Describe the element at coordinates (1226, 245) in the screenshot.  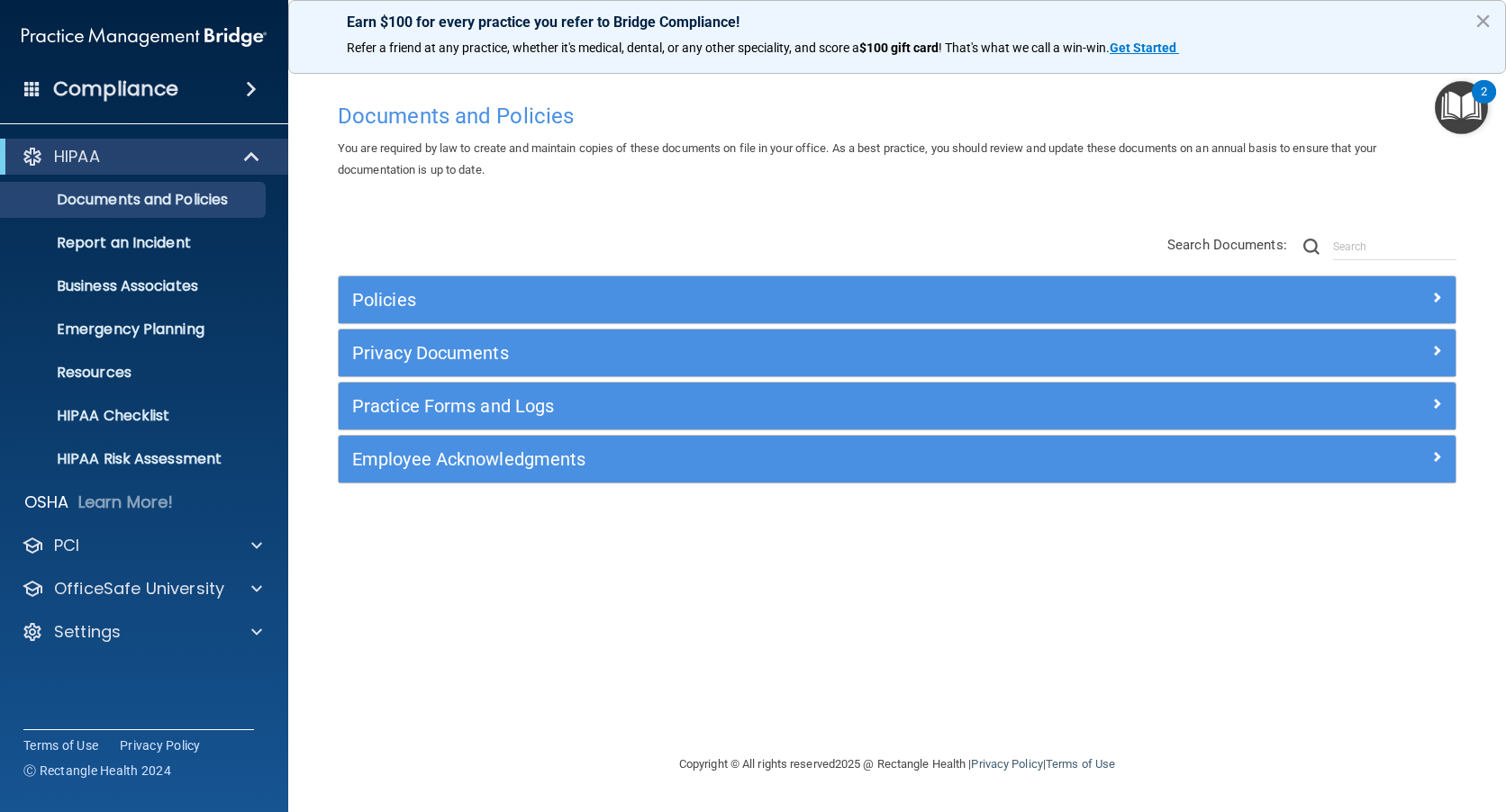
I see `span: Search Documents:` at that location.